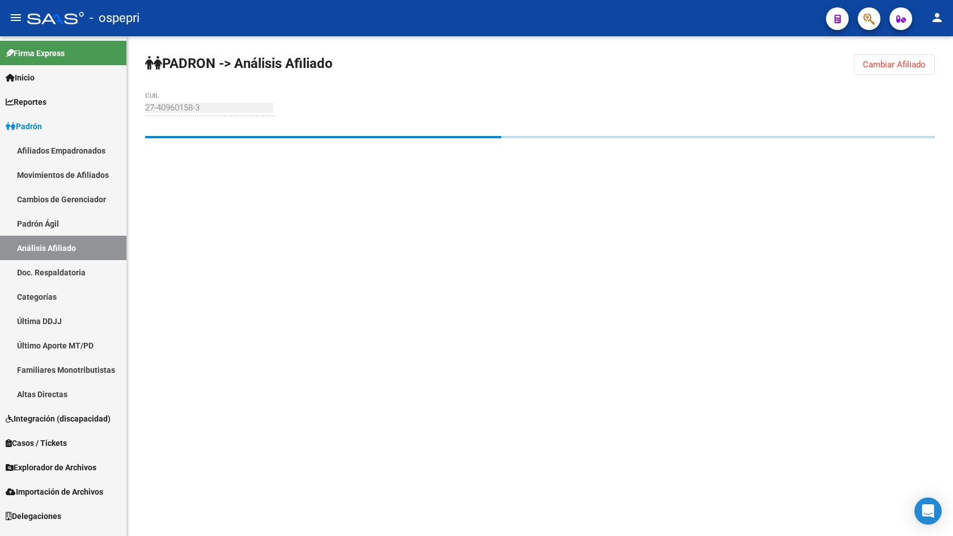 This screenshot has width=953, height=536. Describe the element at coordinates (928, 511) in the screenshot. I see `div: Open Intercom Messenger` at that location.